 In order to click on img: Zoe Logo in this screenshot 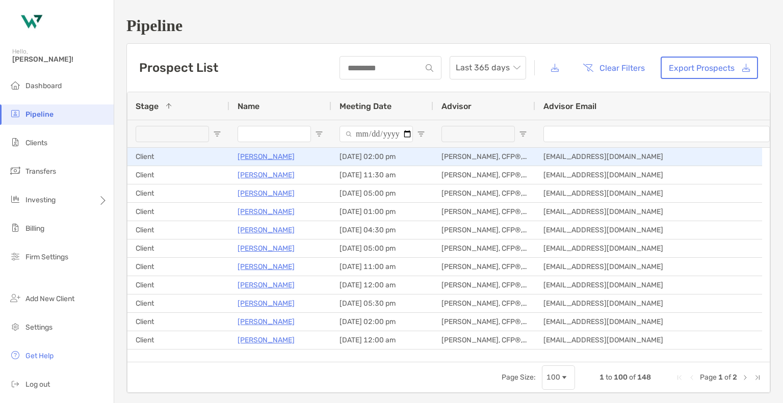, I will do `click(31, 22)`.